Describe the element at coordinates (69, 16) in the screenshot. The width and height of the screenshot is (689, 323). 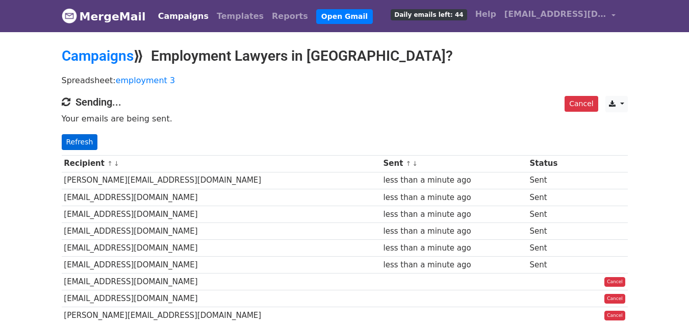
I see `img: MergeMail logo` at that location.